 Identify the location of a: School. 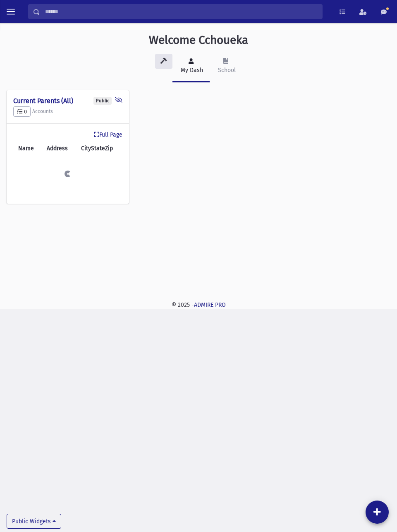
(226, 66).